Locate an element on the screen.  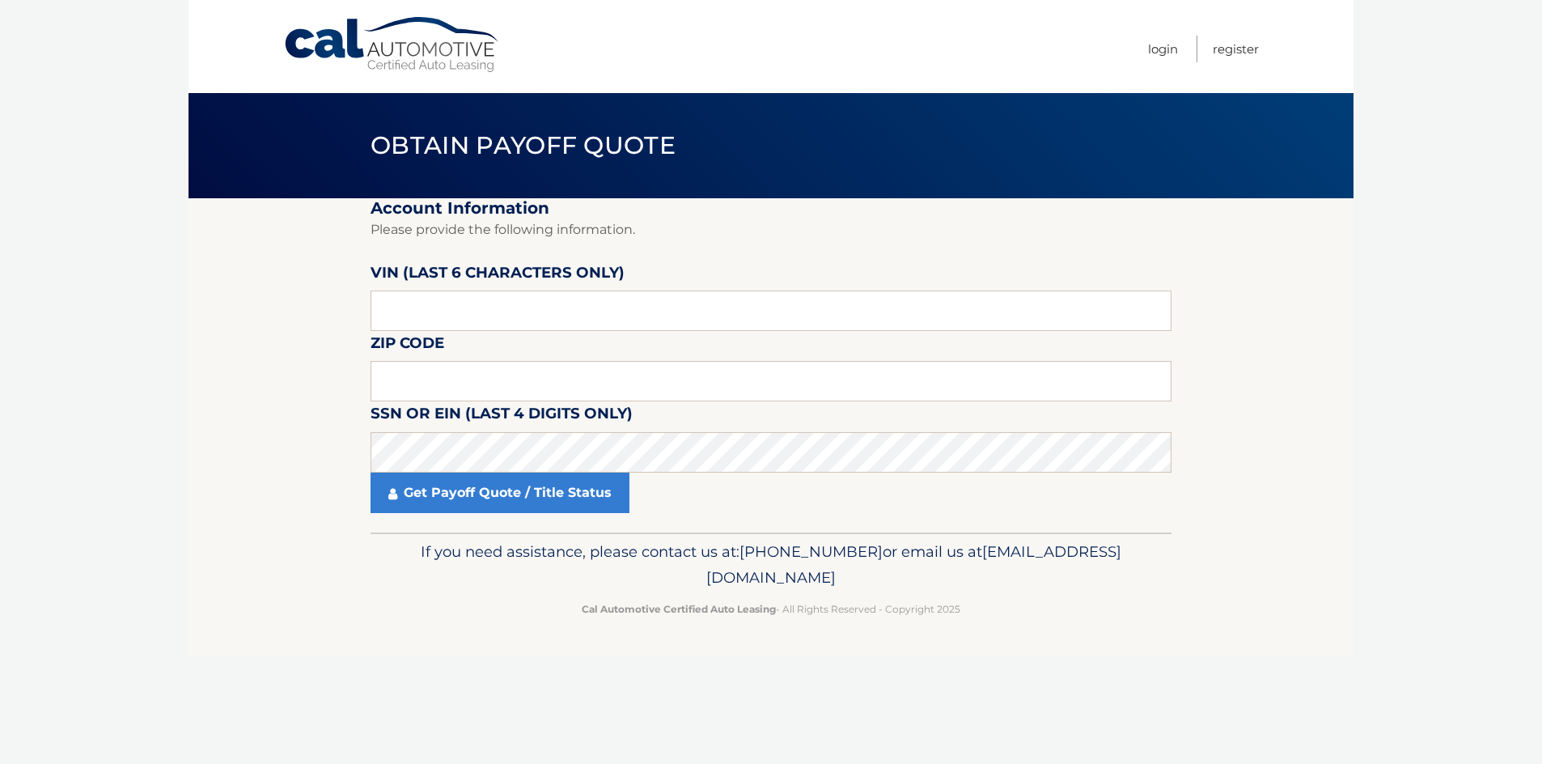
label: Zip Code is located at coordinates (407, 346).